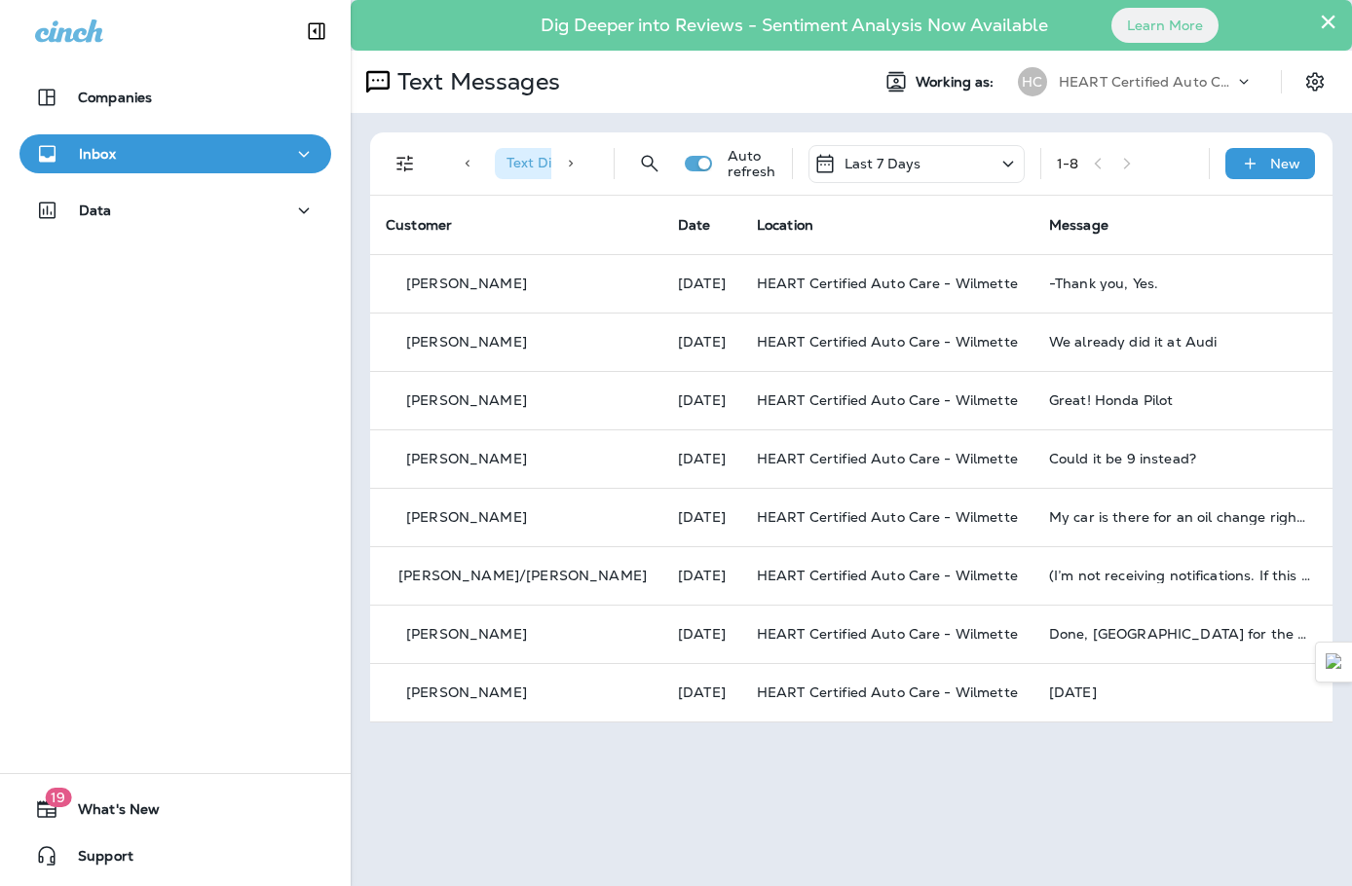 Image resolution: width=1352 pixels, height=886 pixels. What do you see at coordinates (701, 283) in the screenshot?
I see `p: Sep 30, 2025 09:06 AM` at bounding box center [701, 283].